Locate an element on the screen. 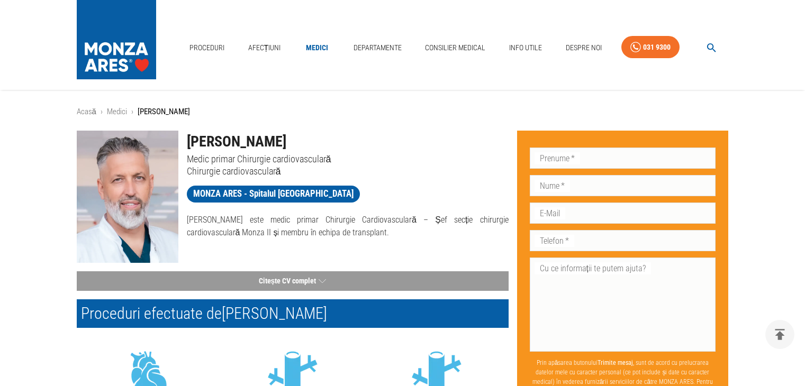 This screenshot has height=386, width=805. a: Acasă is located at coordinates (86, 112).